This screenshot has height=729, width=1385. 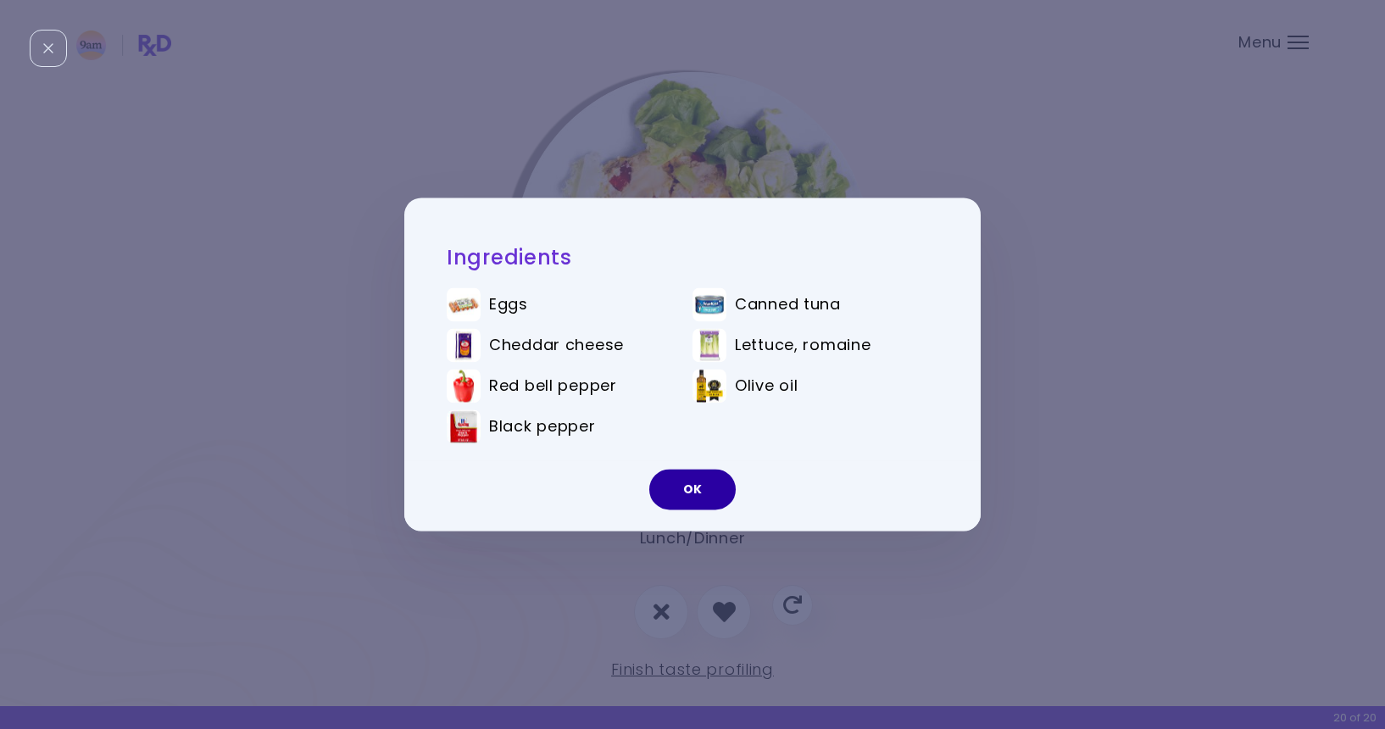 What do you see at coordinates (542, 427) in the screenshot?
I see `span: Black pepper` at bounding box center [542, 427].